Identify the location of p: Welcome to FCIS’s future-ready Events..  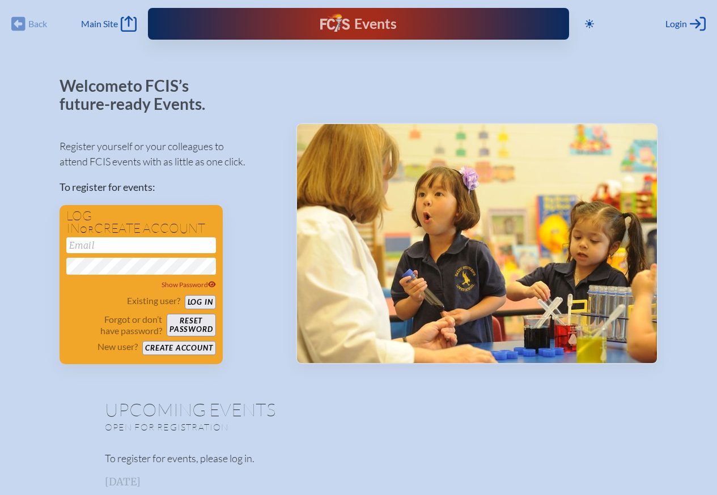
(139, 95).